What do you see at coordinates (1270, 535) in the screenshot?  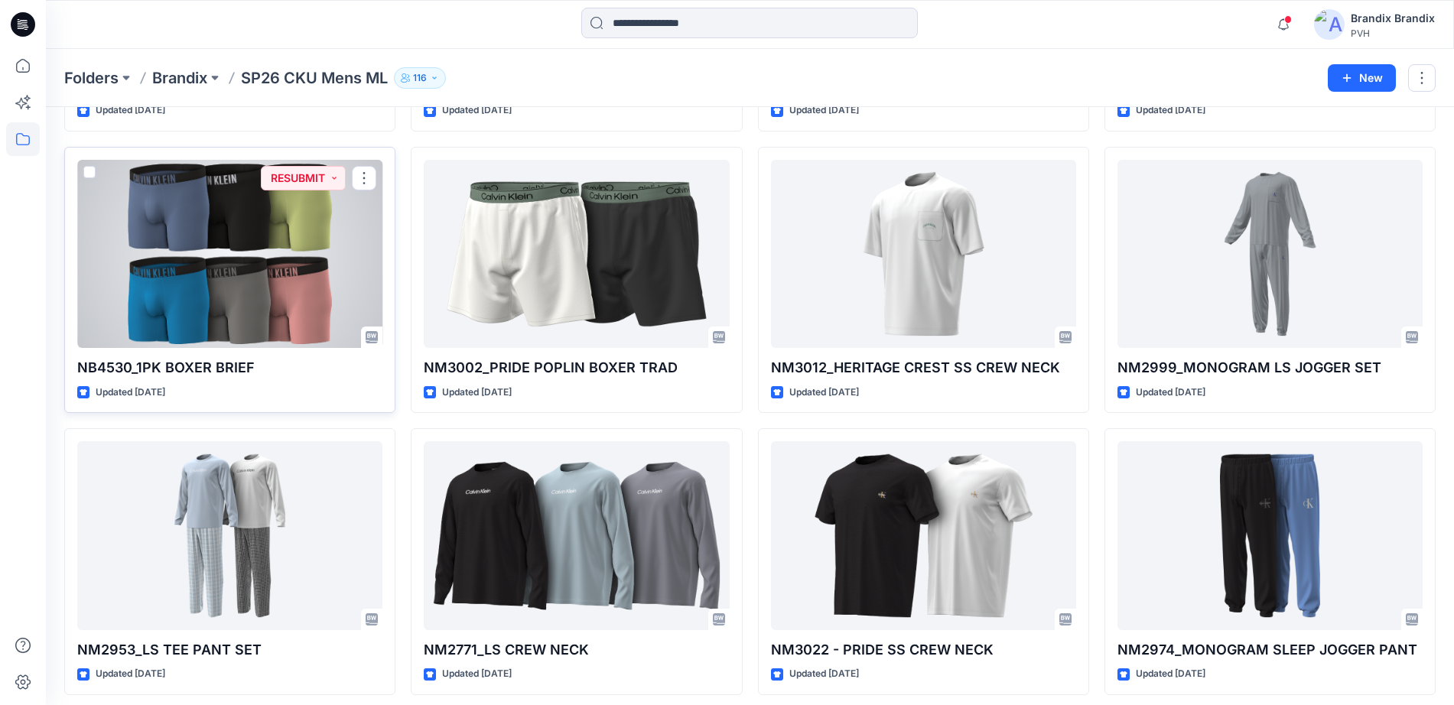 I see `a: NM2974_MONOGRAM SLEEP JOGGER PANT` at bounding box center [1270, 535].